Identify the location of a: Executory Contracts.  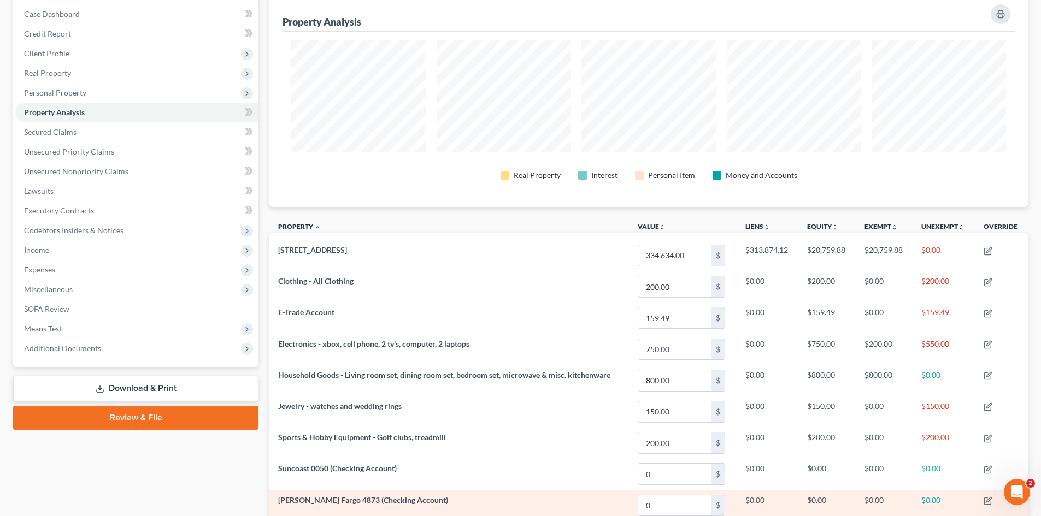
(137, 211).